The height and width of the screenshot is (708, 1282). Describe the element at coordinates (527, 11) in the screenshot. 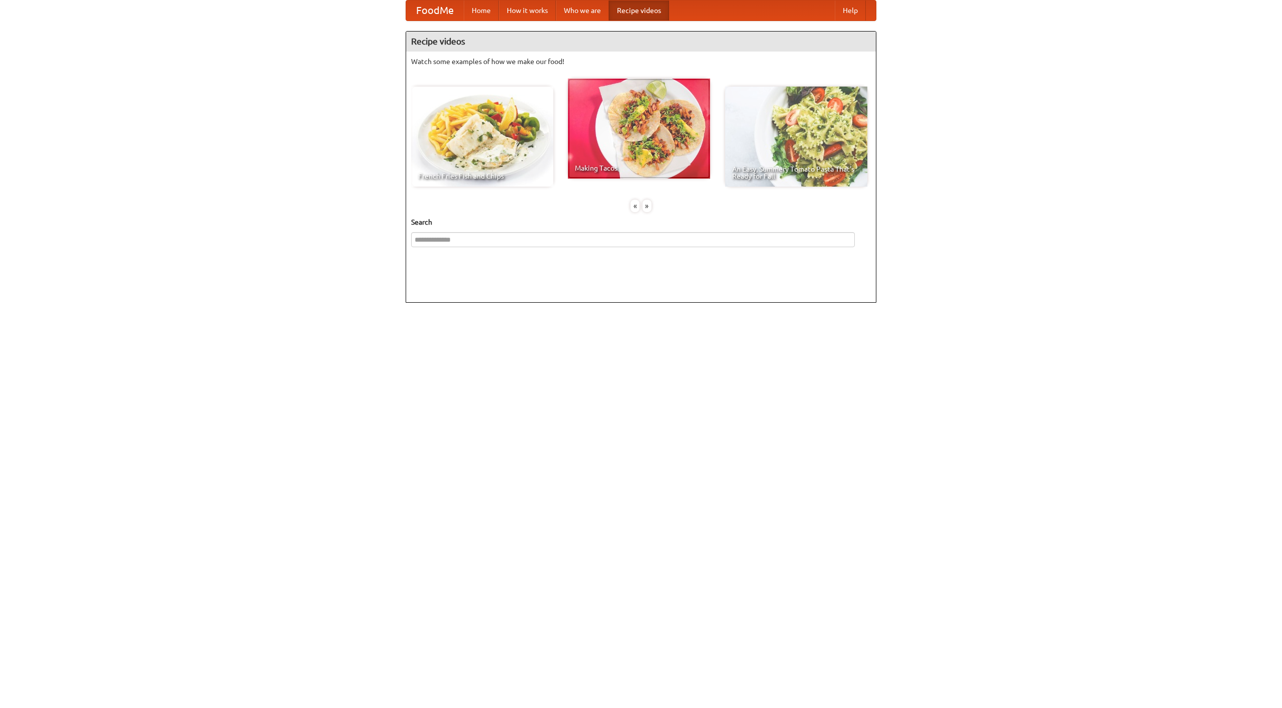

I see `a: How it works` at that location.